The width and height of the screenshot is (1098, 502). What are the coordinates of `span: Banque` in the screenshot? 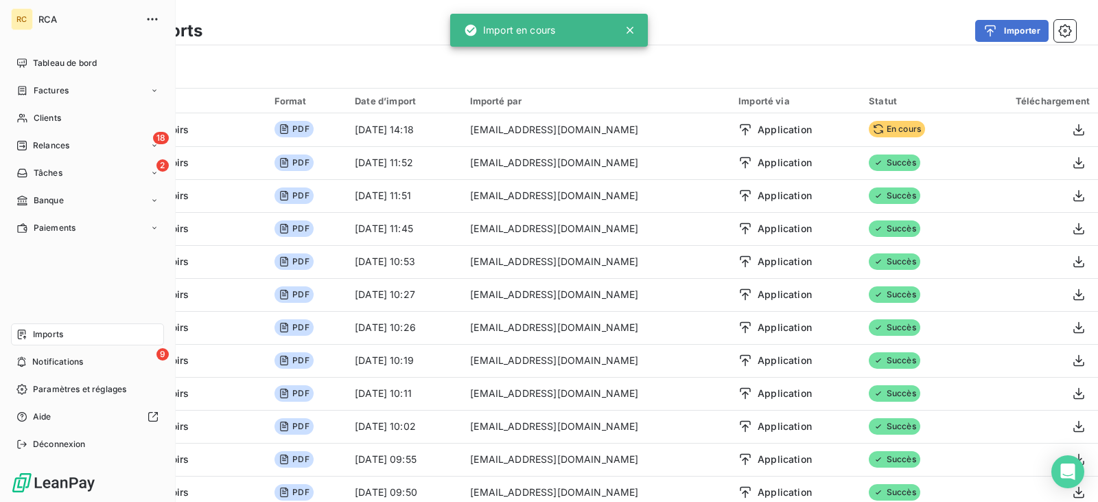 It's located at (49, 200).